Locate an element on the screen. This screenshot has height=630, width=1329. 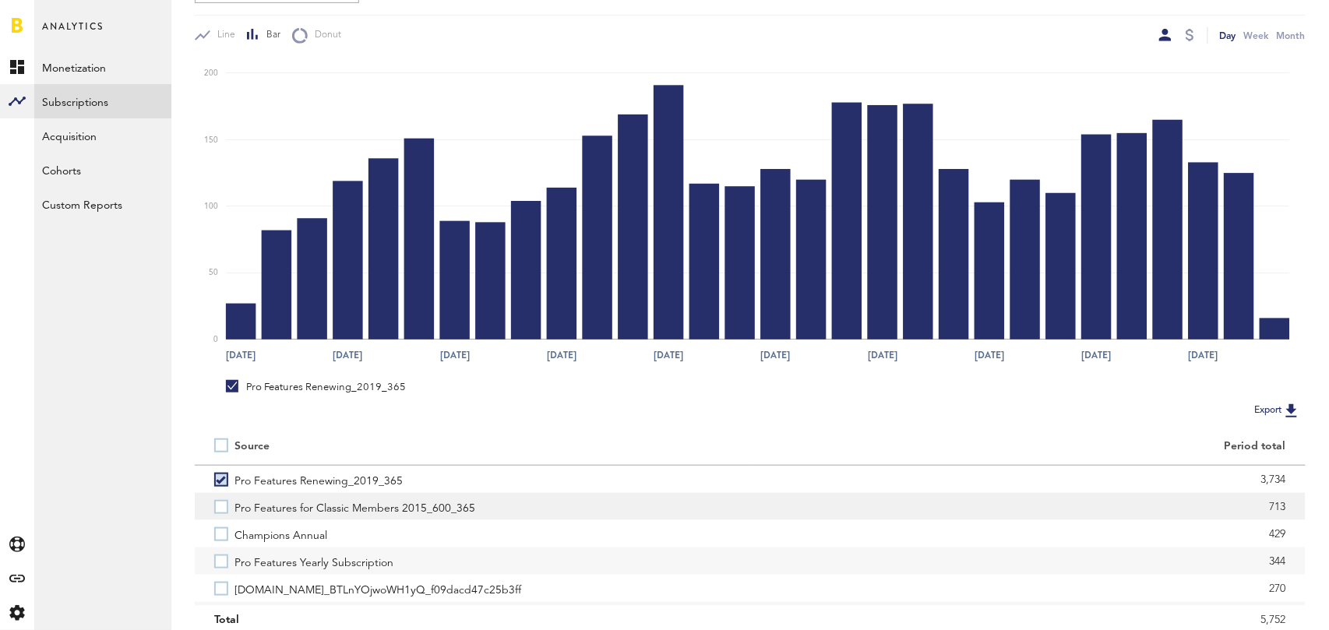
div: Period total is located at coordinates (1028, 446).